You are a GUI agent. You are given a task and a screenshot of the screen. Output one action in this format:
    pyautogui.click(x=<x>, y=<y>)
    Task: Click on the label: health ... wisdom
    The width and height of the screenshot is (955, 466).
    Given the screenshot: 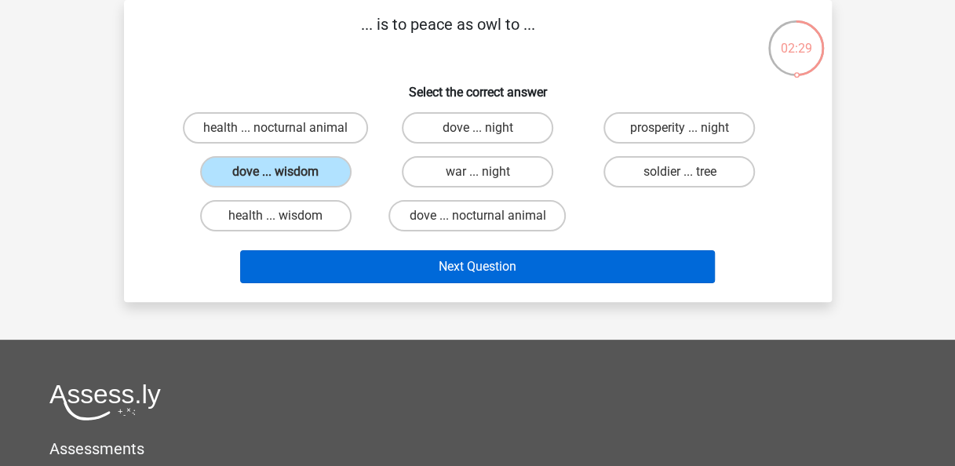 What is the action you would take?
    pyautogui.click(x=275, y=216)
    